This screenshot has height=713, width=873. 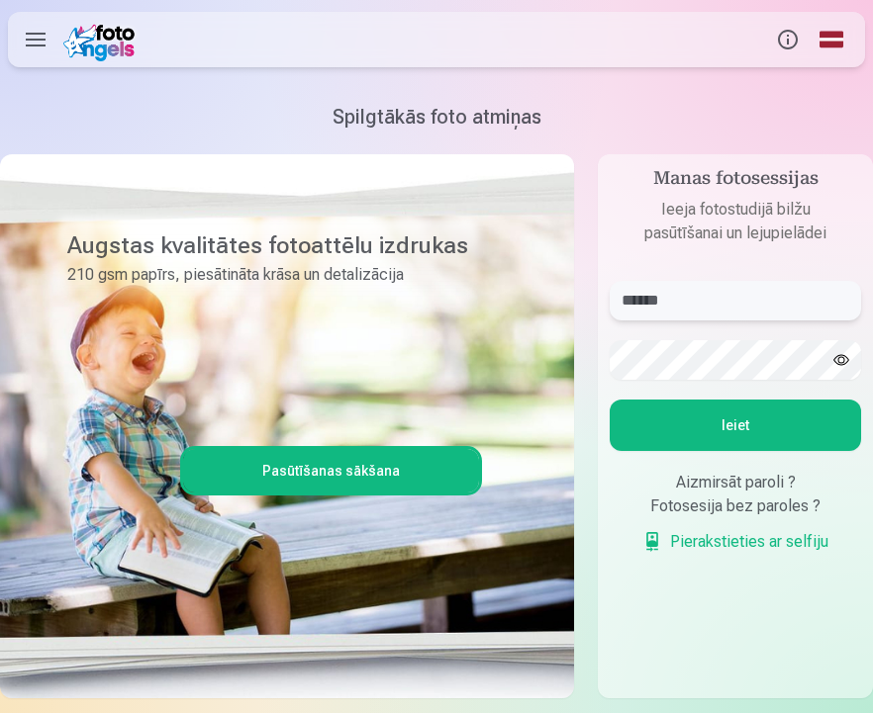 I want to click on p: Ieeja fotostudijā bilžu pasūtīšanai un lejupielādei, so click(x=735, y=222).